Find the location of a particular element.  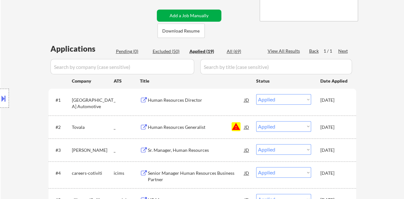

button: Download Resume is located at coordinates (181, 31).